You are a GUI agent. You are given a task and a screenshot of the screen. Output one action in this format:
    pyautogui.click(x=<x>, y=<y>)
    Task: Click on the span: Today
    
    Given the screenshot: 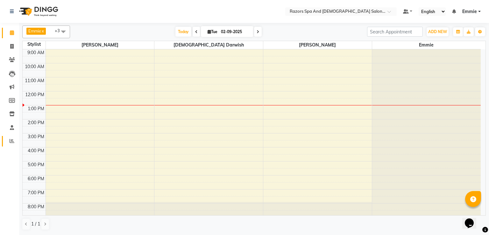 What is the action you would take?
    pyautogui.click(x=183, y=32)
    